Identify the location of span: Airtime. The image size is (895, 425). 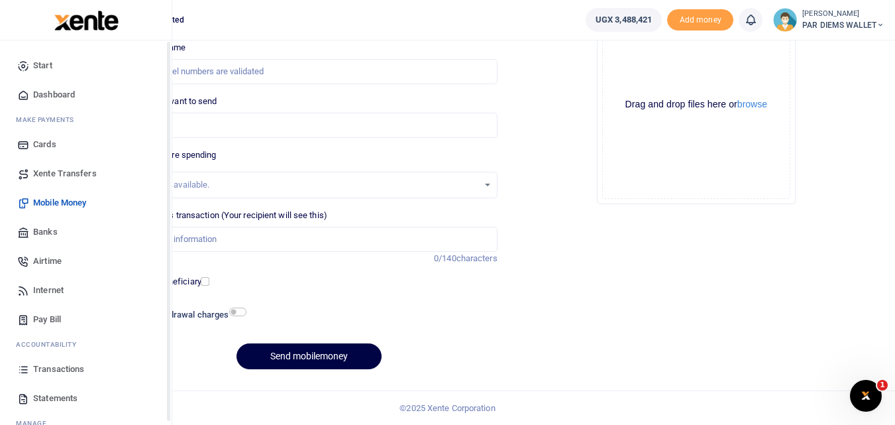
(47, 261).